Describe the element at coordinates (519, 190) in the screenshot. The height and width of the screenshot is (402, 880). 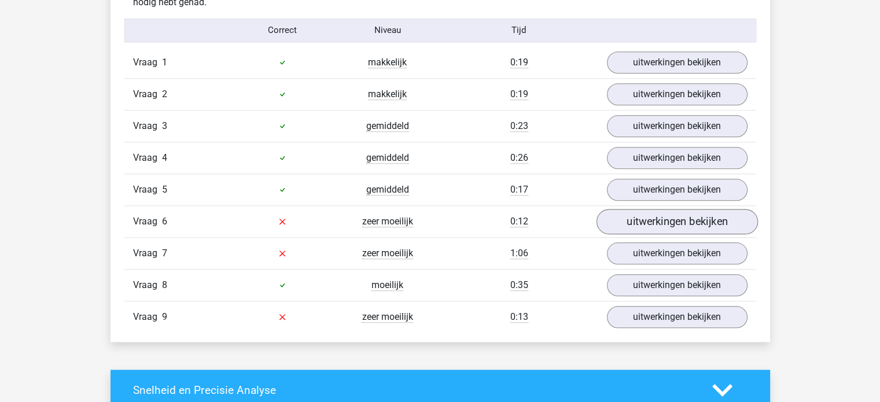
I see `span: 0:17` at that location.